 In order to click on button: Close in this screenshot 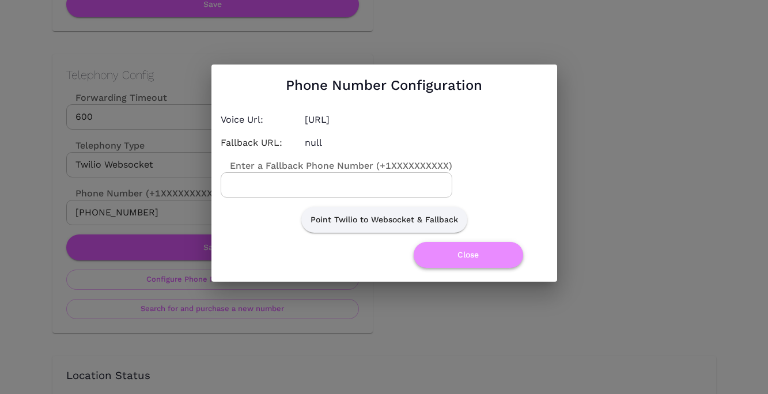, I will do `click(469, 255)`.